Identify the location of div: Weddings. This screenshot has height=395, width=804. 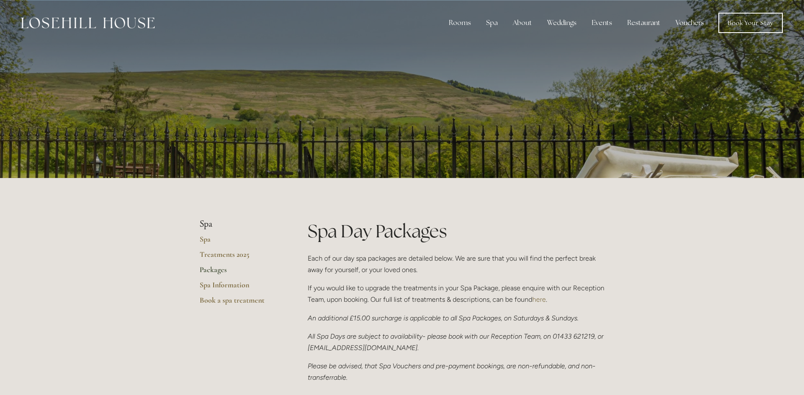
(561, 23).